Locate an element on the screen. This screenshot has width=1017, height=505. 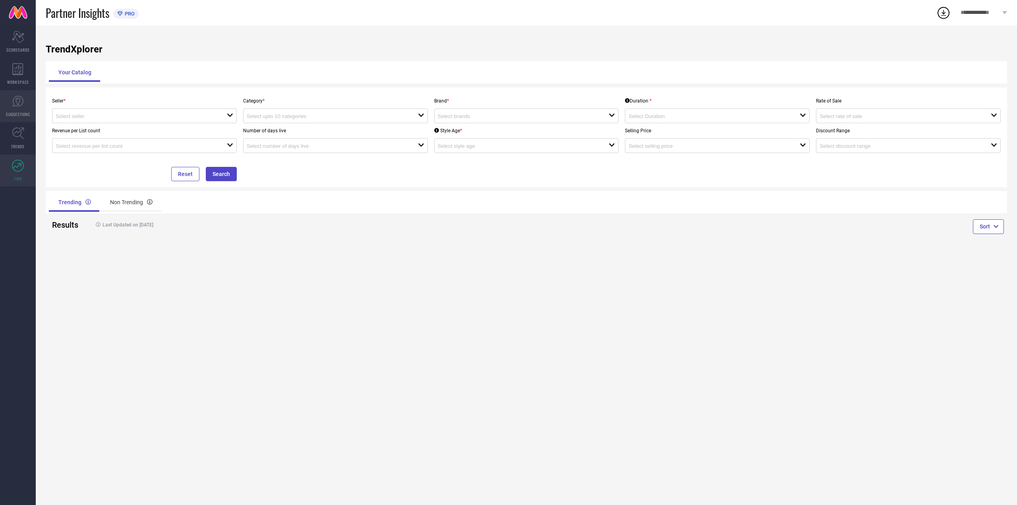
input: Select revenue per list count is located at coordinates (133, 146).